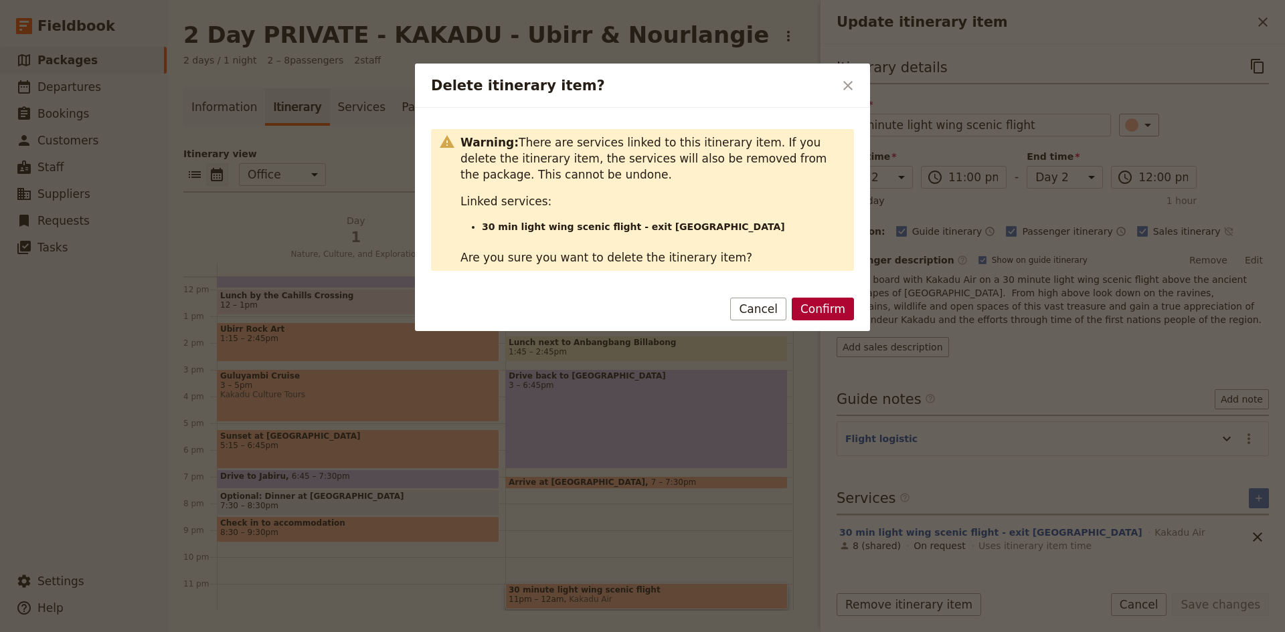 This screenshot has width=1285, height=632. What do you see at coordinates (489, 143) in the screenshot?
I see `strong: Warning:` at bounding box center [489, 143].